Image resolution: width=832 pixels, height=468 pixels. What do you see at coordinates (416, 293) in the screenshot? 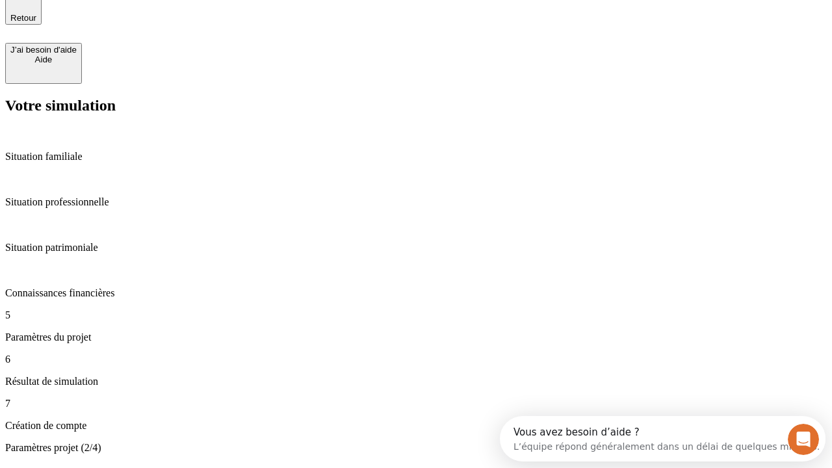
I see `p: Connaissances financières` at bounding box center [416, 293].